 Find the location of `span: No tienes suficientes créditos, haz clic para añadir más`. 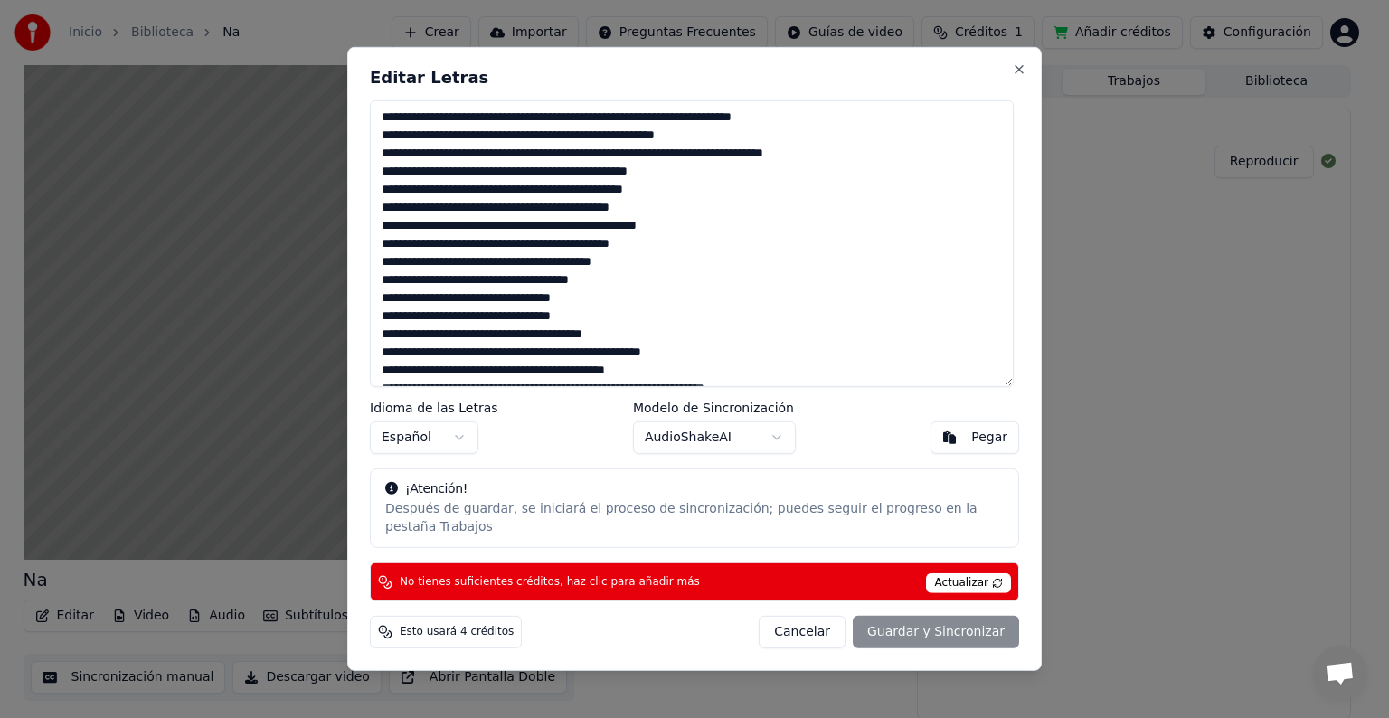

span: No tienes suficientes créditos, haz clic para añadir más is located at coordinates (550, 583).